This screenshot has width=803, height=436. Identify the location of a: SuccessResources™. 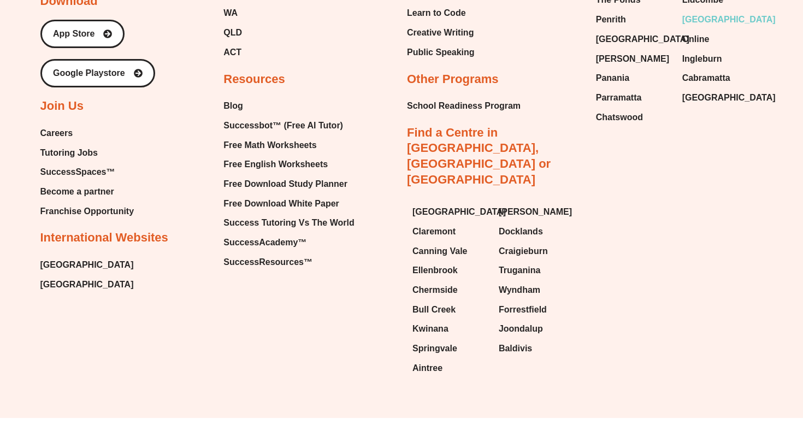
(289, 262).